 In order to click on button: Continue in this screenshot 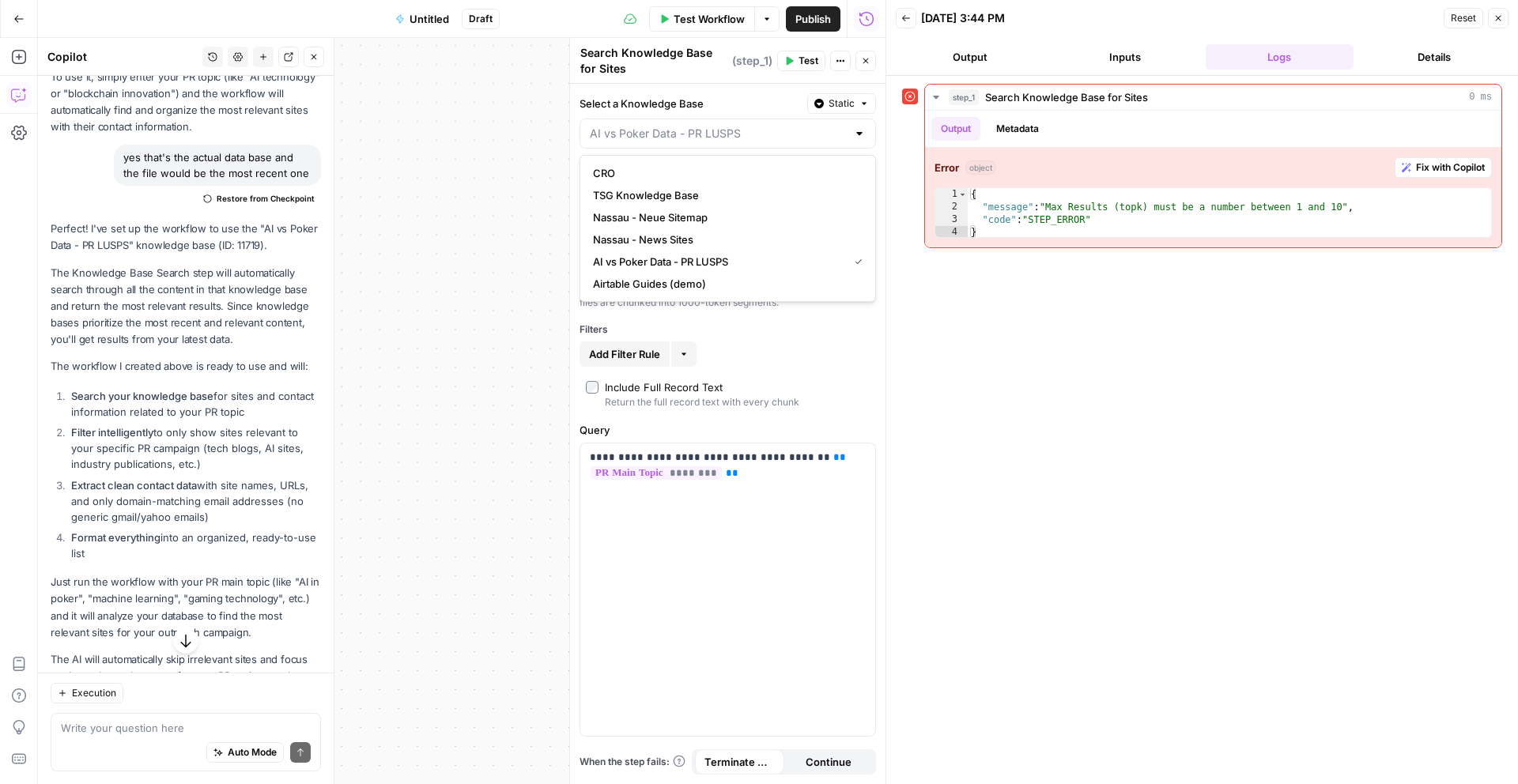, I will do `click(828, 762)`.